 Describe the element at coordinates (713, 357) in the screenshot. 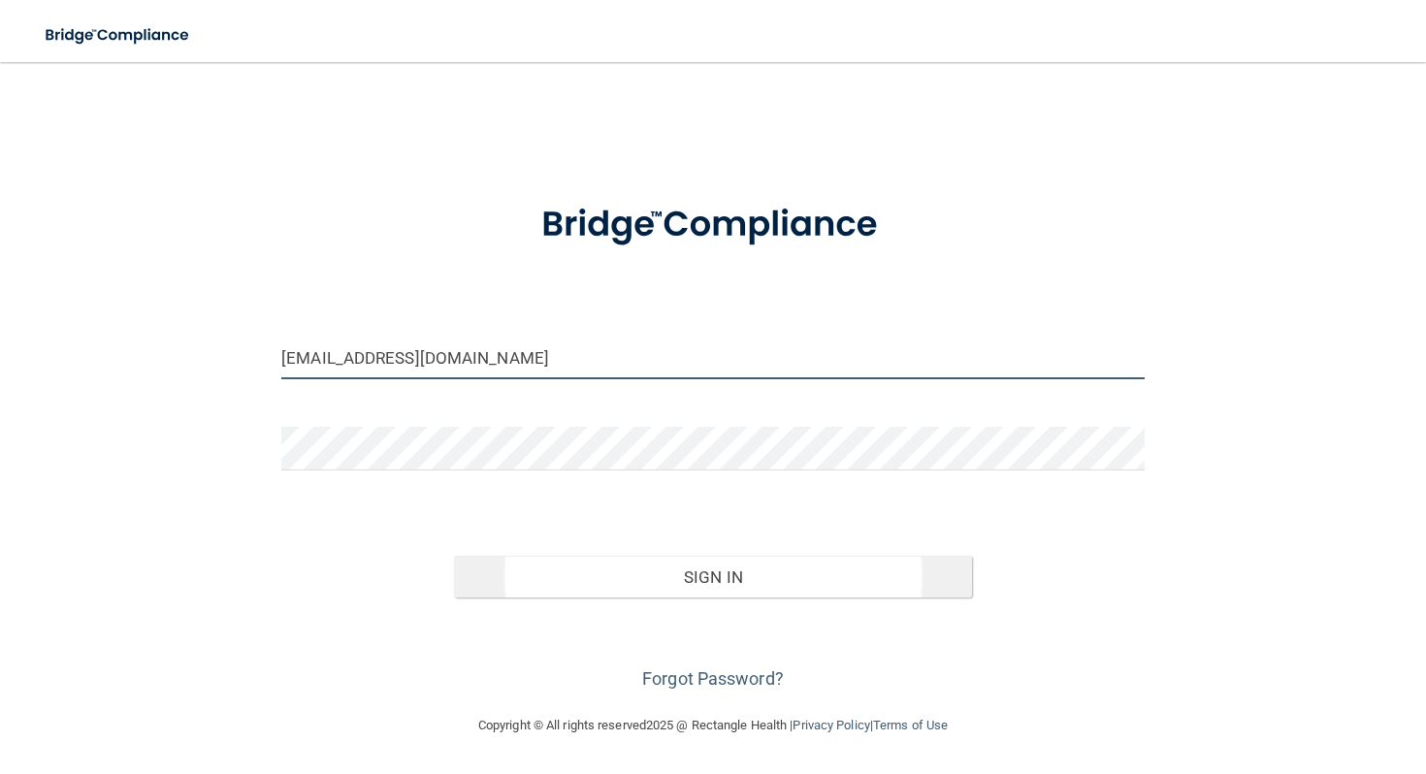

I see `input: Email` at that location.